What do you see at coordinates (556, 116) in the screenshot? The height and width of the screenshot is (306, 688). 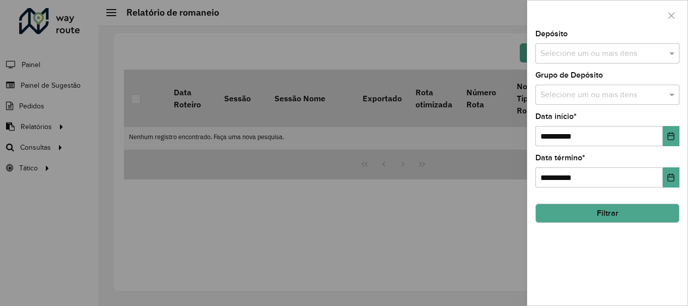 I see `label: Data início` at bounding box center [556, 116].